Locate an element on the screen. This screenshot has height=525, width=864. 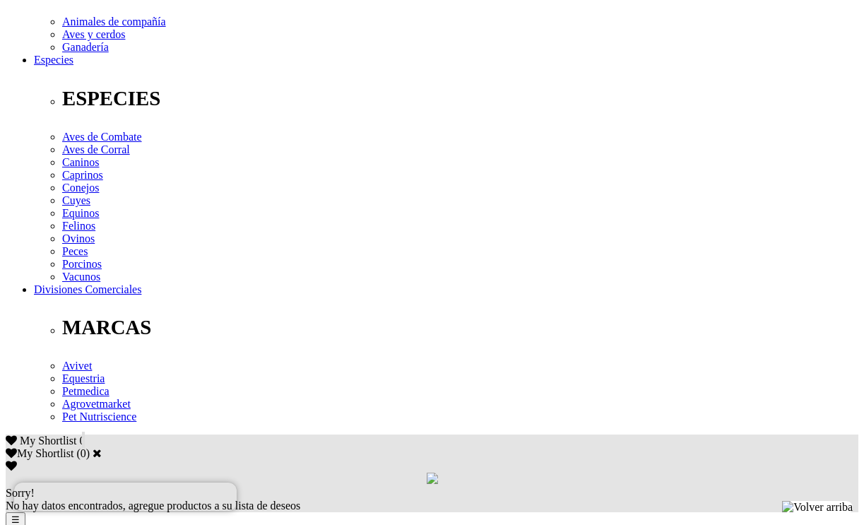
a: Conejos is located at coordinates (81, 187).